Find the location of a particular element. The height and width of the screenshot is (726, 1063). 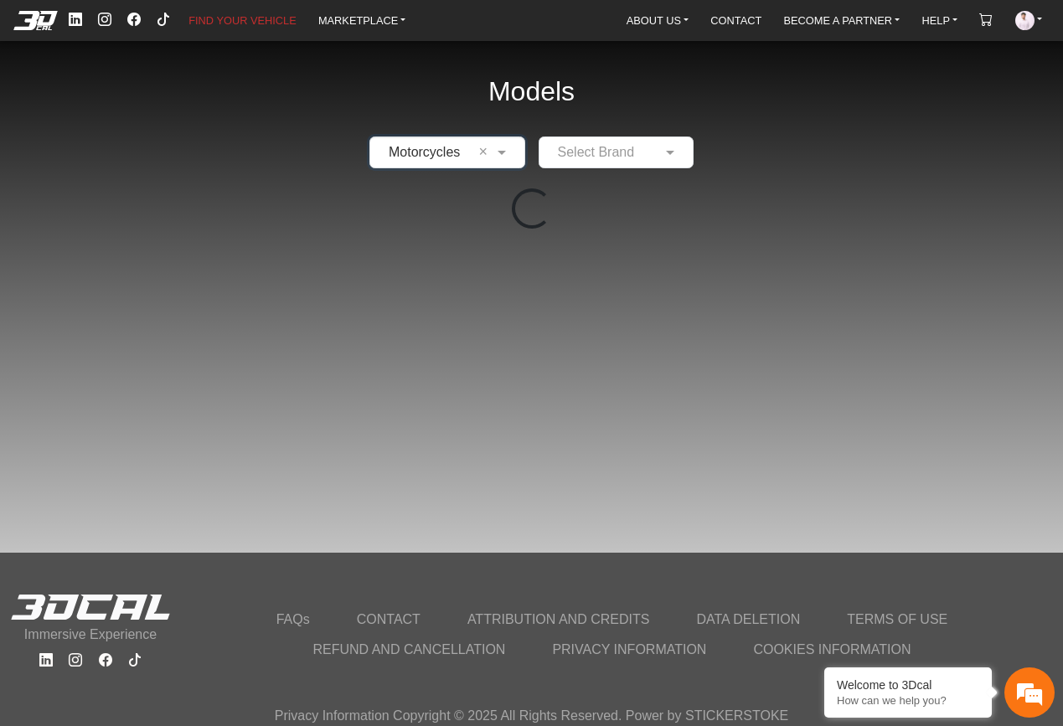

span: We're online! is located at coordinates (164, 276).